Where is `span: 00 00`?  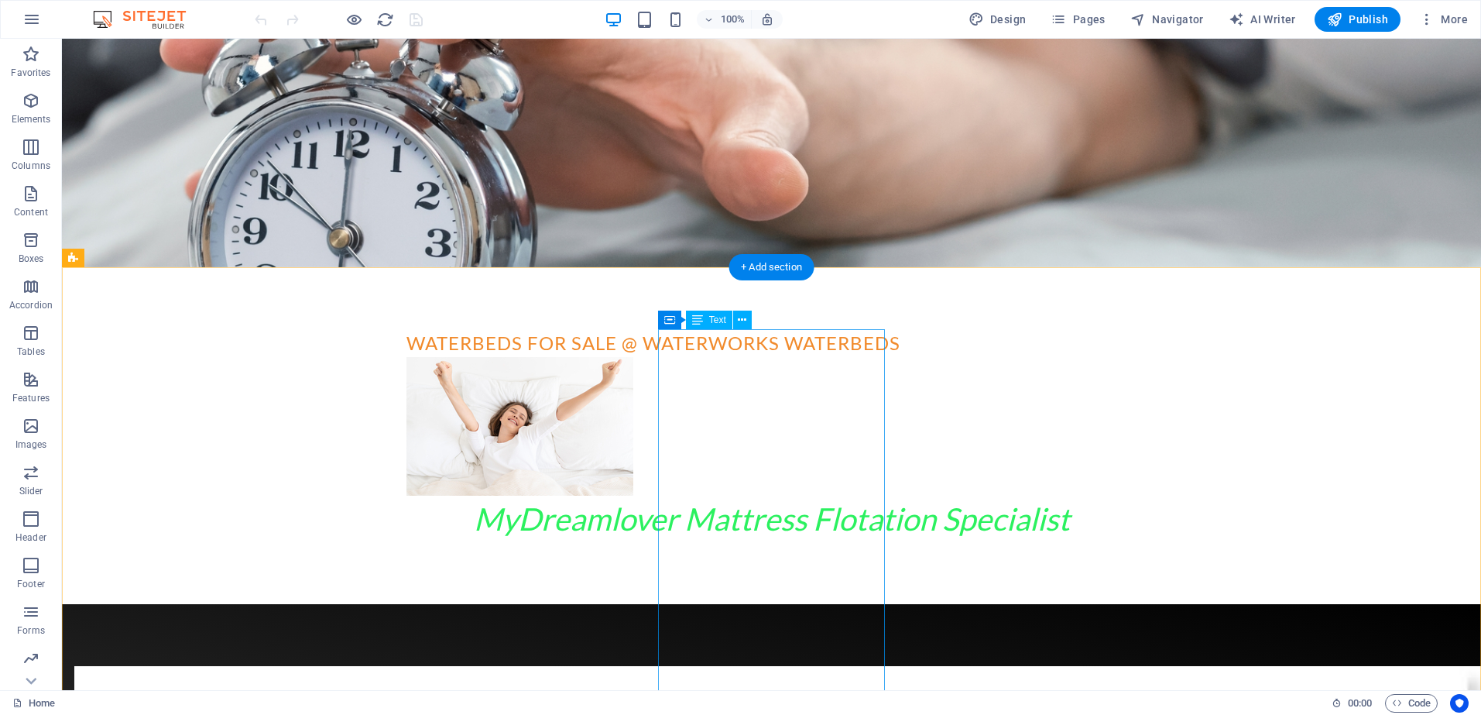
span: 00 00 is located at coordinates (1360, 703).